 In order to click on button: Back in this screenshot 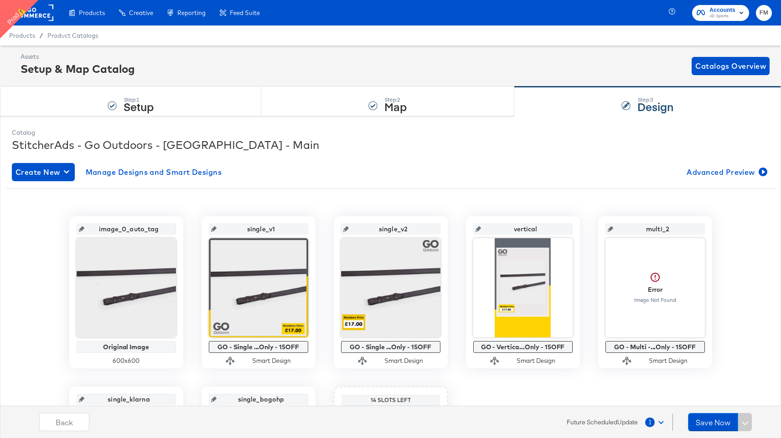, I will do `click(64, 422)`.